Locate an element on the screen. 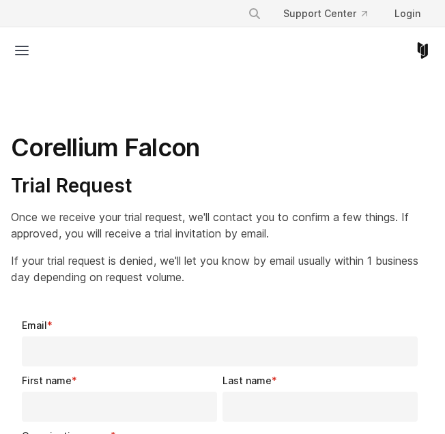 The image size is (445, 434). span: If your trial request is denied, we'll let you know by email usually within 1 business day depend... is located at coordinates (214, 269).